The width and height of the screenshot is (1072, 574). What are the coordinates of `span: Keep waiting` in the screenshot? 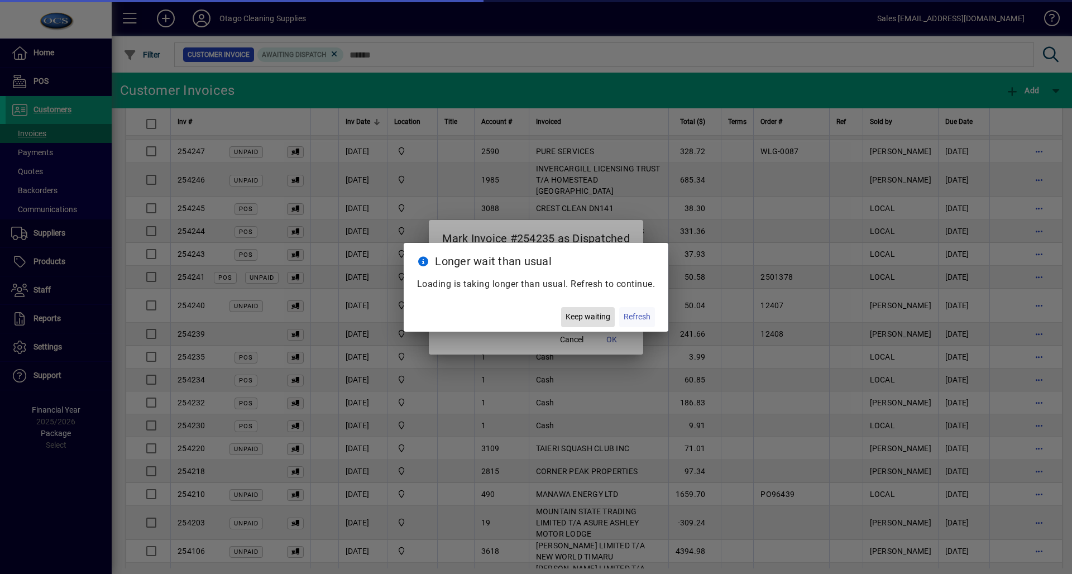 It's located at (588, 317).